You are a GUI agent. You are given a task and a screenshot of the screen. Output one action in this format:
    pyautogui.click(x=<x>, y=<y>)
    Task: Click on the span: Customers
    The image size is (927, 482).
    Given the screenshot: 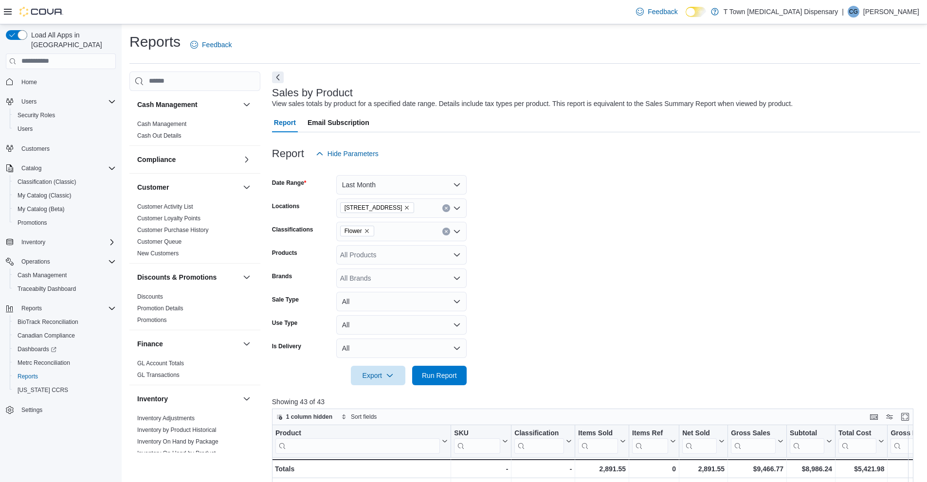 What is the action you would take?
    pyautogui.click(x=67, y=148)
    